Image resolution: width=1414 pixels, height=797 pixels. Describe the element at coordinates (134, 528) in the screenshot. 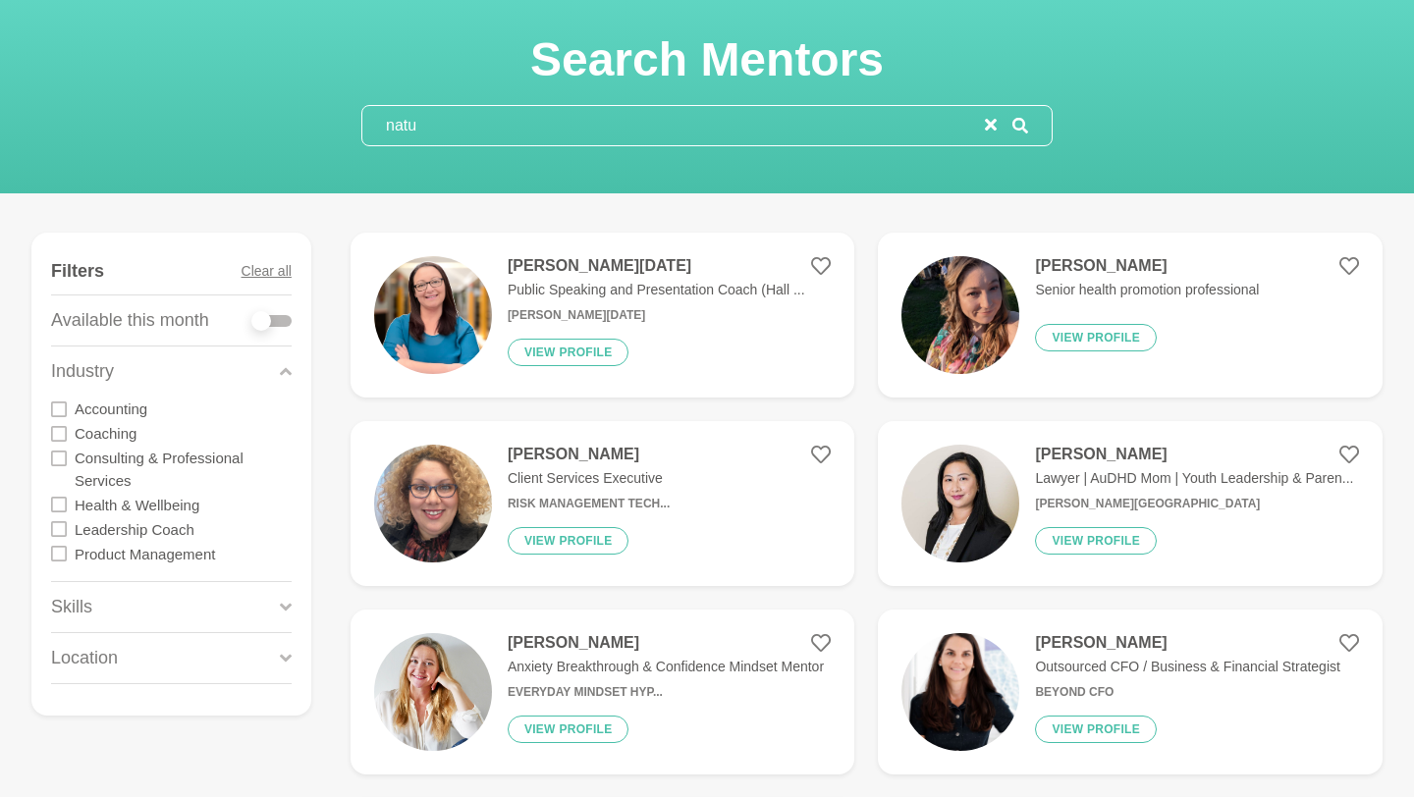

I see `label: Leadership Coach` at that location.